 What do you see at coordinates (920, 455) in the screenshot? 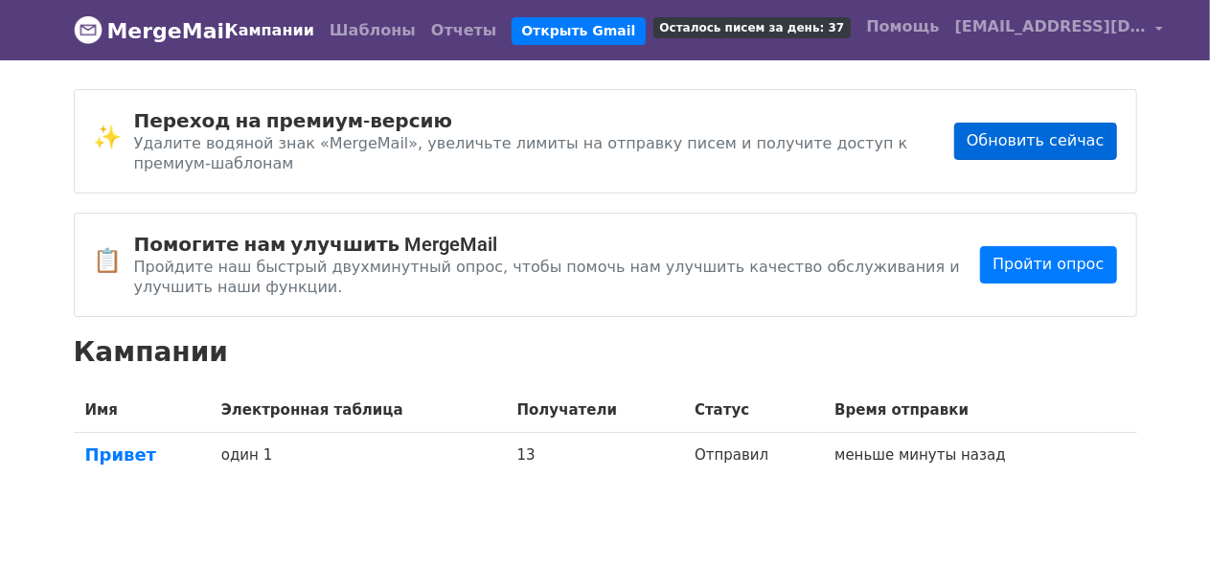
I see `font: меньше минуты назад` at bounding box center [920, 455].